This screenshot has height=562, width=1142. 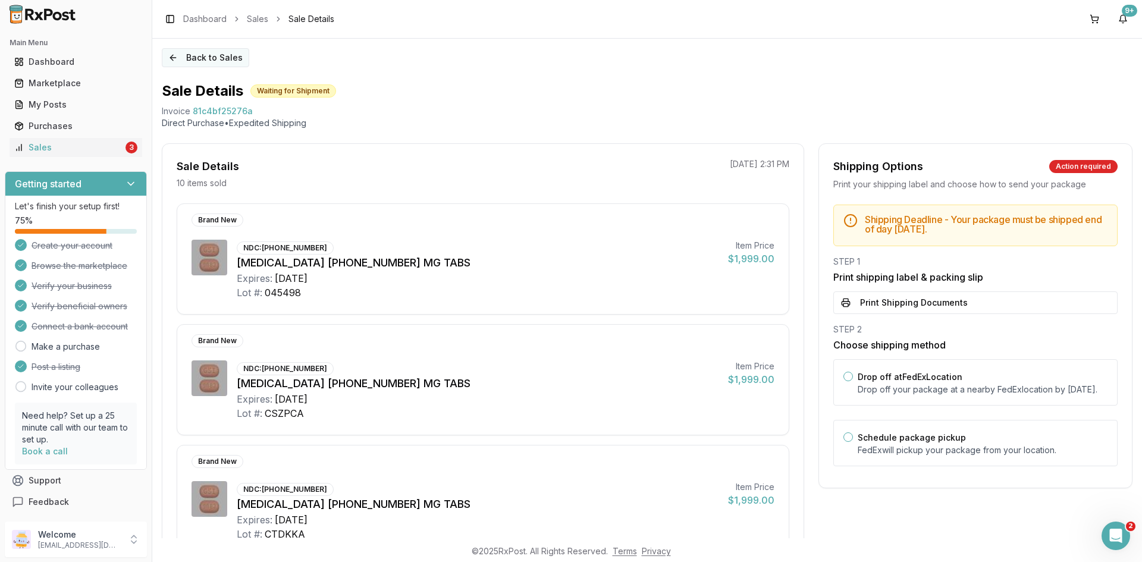 I want to click on button: Print Shipping Documents, so click(x=975, y=303).